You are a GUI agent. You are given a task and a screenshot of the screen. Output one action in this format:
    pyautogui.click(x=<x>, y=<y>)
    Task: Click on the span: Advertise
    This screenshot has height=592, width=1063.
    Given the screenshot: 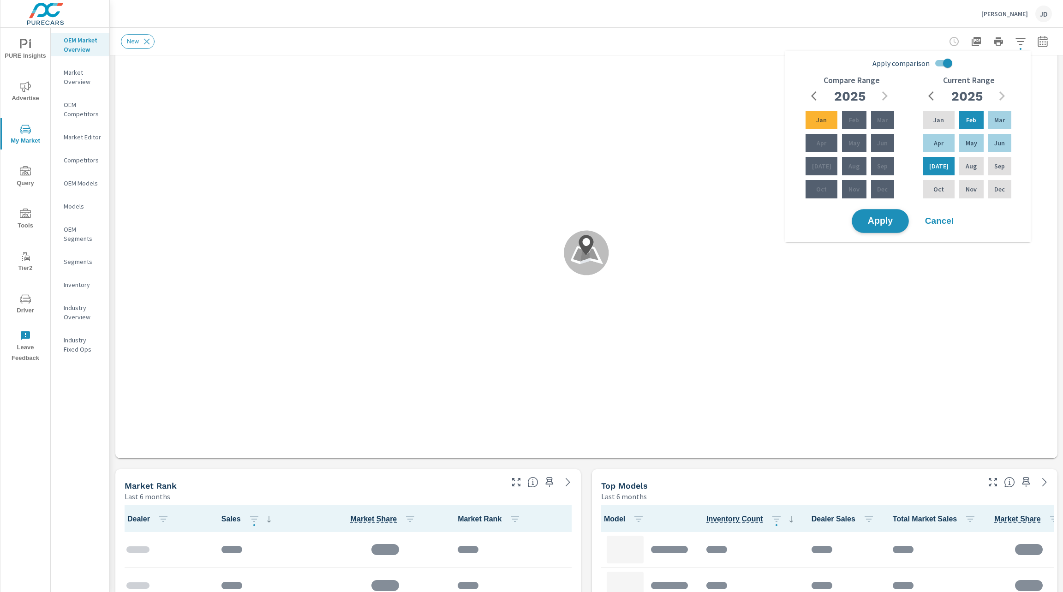 What is the action you would take?
    pyautogui.click(x=25, y=92)
    